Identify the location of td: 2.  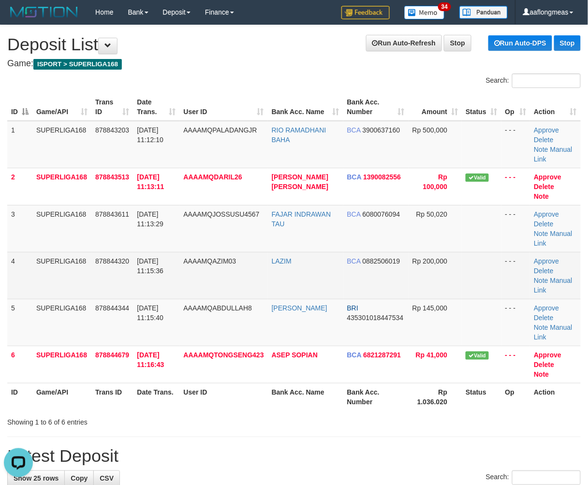
(20, 186).